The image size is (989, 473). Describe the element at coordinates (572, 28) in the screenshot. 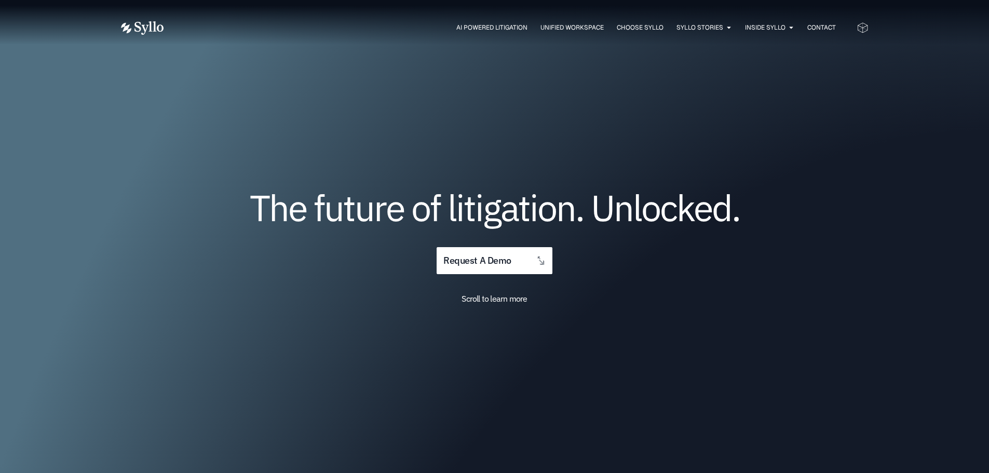

I see `span: Unified Workspace` at that location.